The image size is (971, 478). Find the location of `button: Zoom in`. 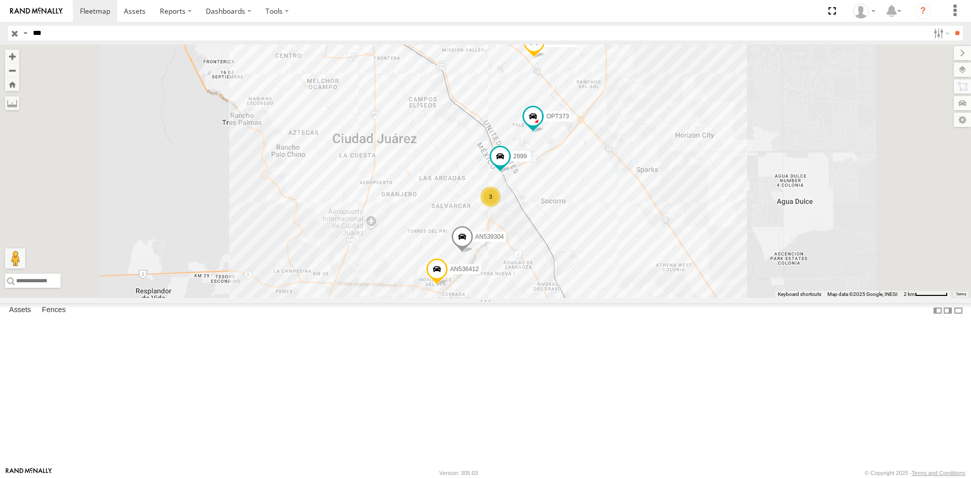

button: Zoom in is located at coordinates (12, 56).